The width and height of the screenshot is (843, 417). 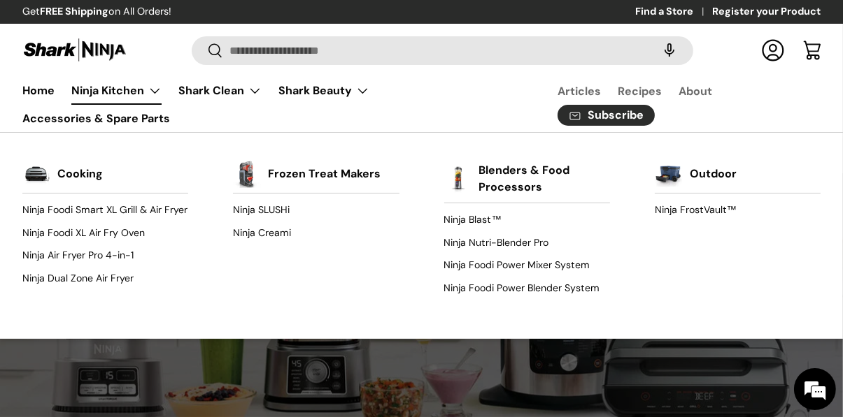 I want to click on span: Subscribe, so click(x=615, y=115).